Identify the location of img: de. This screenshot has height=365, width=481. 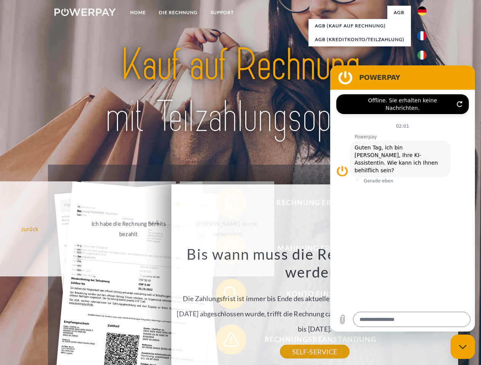
(422, 11).